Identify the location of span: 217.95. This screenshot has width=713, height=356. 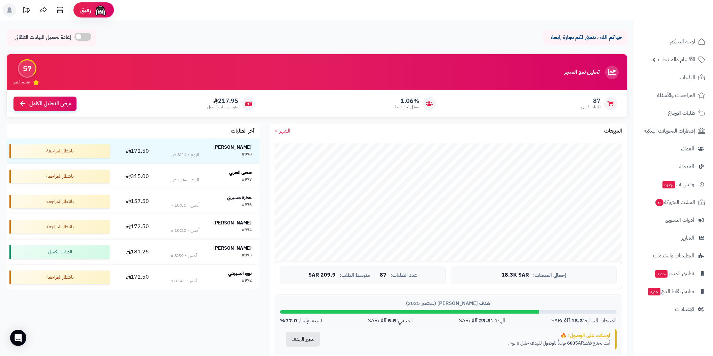
(223, 101).